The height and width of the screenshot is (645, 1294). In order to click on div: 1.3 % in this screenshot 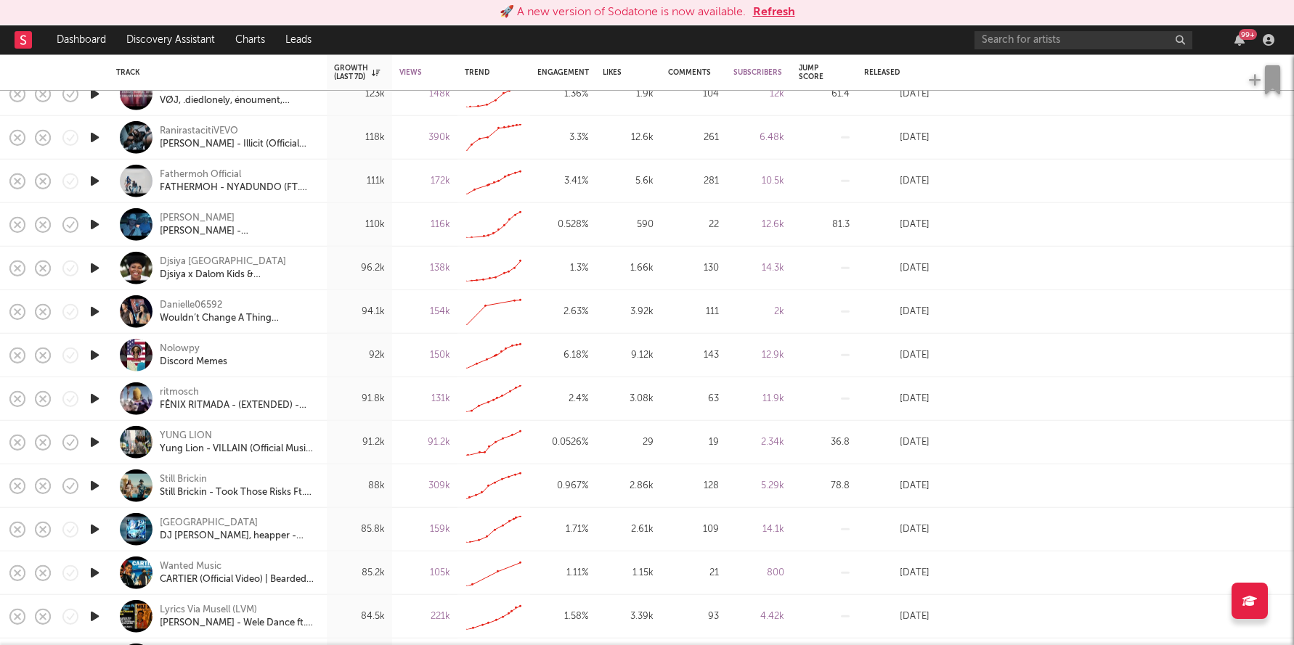, I will do `click(563, 268)`.